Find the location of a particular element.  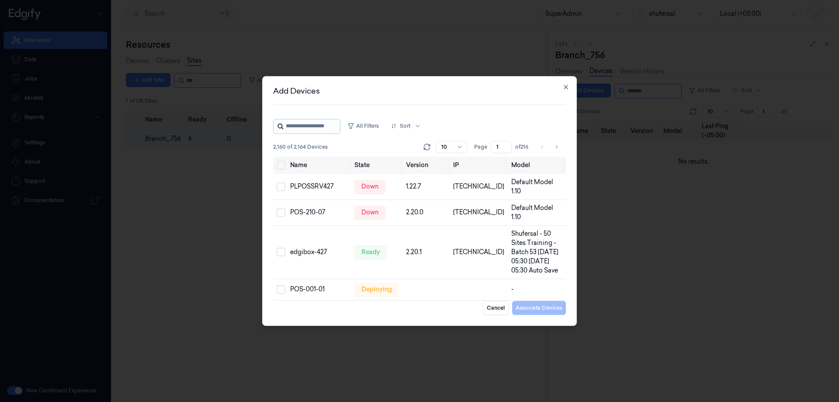

th: Version is located at coordinates (426, 165).